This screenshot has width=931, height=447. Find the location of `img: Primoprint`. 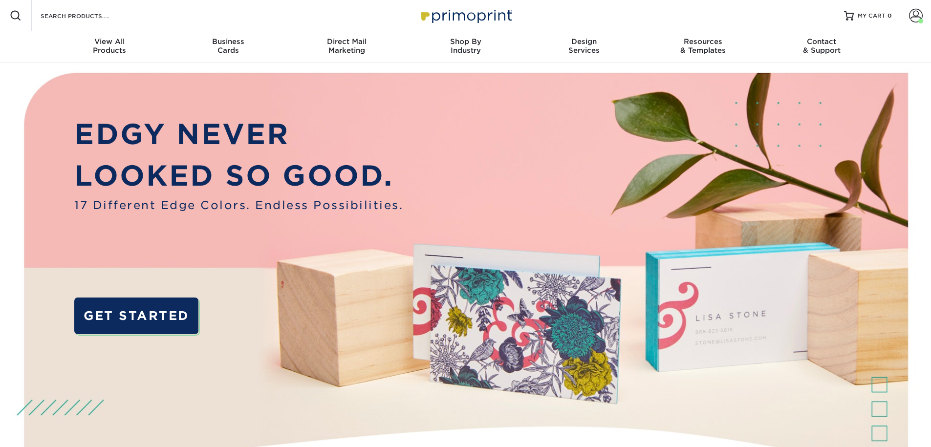

img: Primoprint is located at coordinates (466, 15).